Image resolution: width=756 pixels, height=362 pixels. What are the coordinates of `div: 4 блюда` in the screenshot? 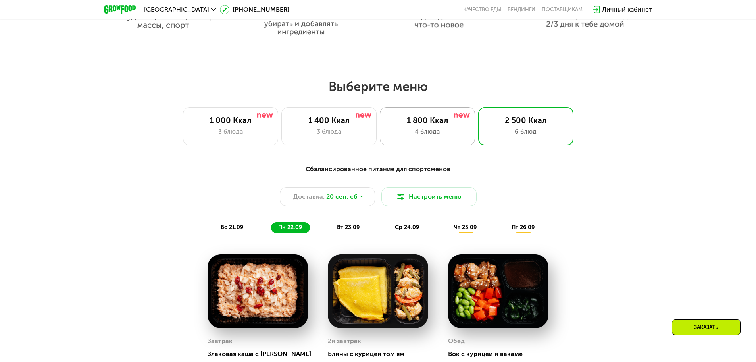 It's located at (427, 131).